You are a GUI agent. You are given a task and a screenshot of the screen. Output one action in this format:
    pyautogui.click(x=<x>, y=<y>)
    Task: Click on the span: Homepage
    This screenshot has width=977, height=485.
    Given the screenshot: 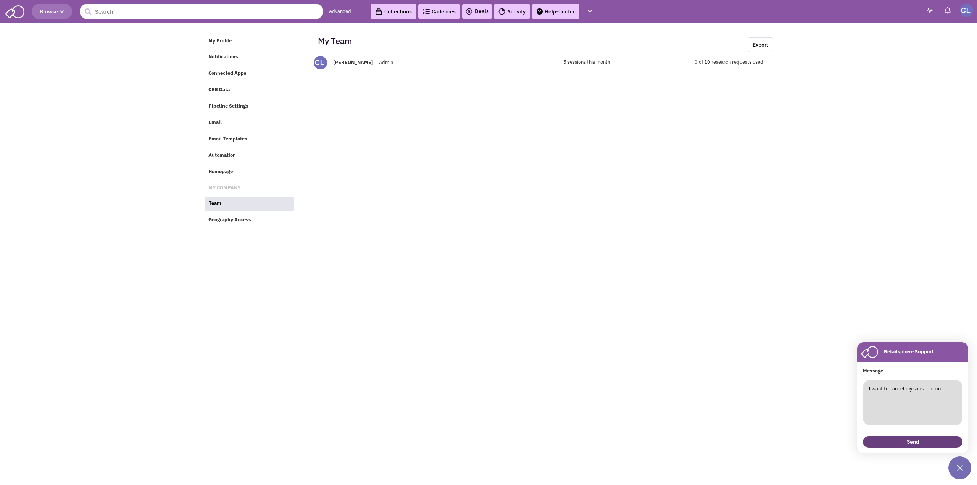 What is the action you would take?
    pyautogui.click(x=220, y=171)
    